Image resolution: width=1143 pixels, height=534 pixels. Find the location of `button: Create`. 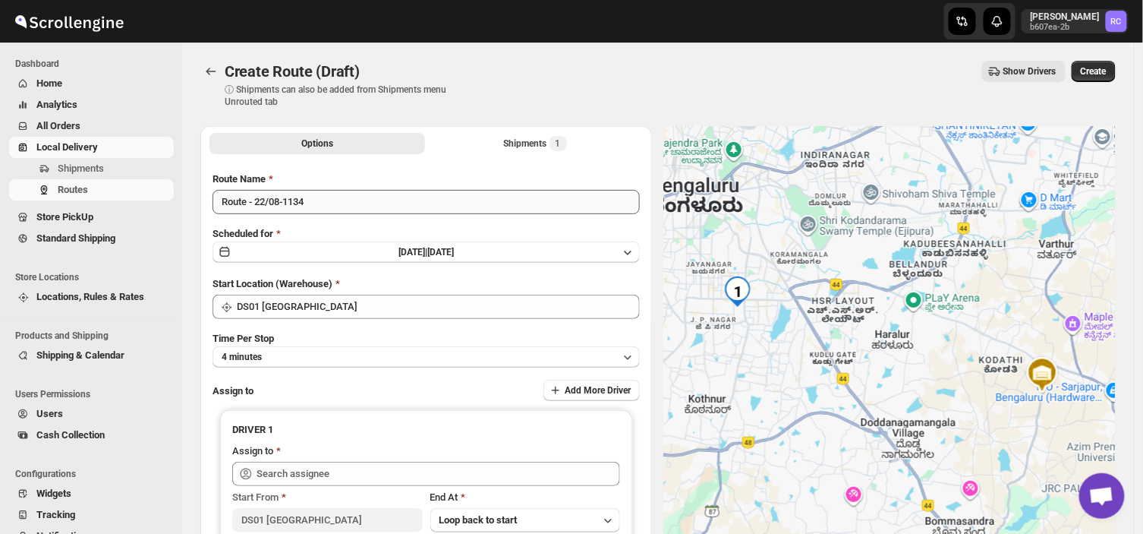

button: Create is located at coordinates (1094, 71).